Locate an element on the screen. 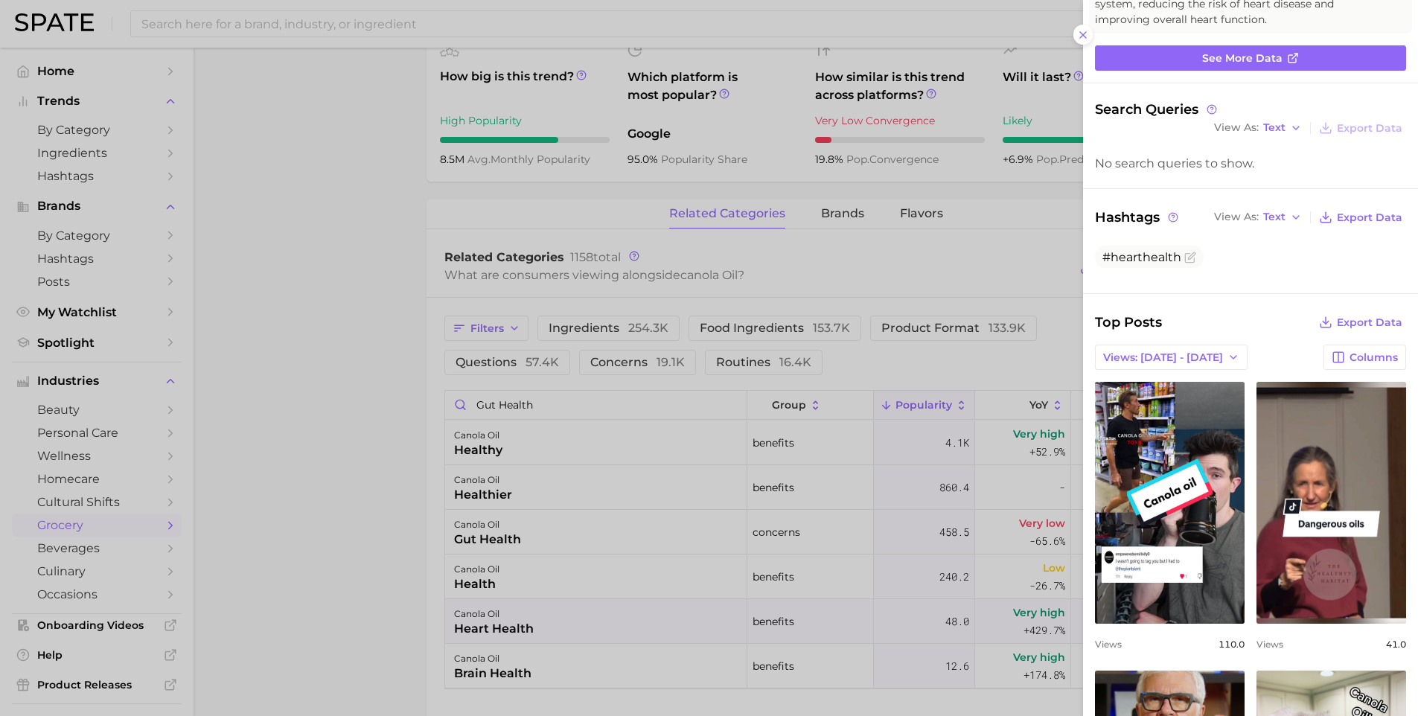 Image resolution: width=1418 pixels, height=716 pixels. button: Columns is located at coordinates (1364, 357).